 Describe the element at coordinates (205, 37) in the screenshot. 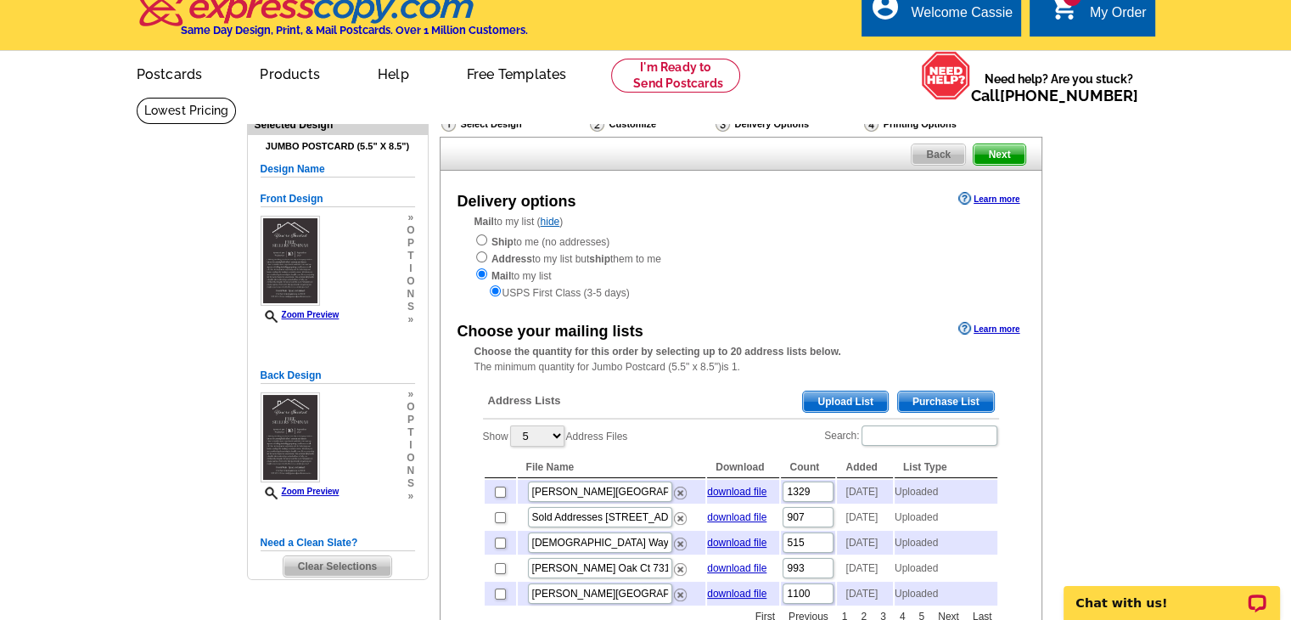

I see `button: Open LiveChat chat widget` at that location.